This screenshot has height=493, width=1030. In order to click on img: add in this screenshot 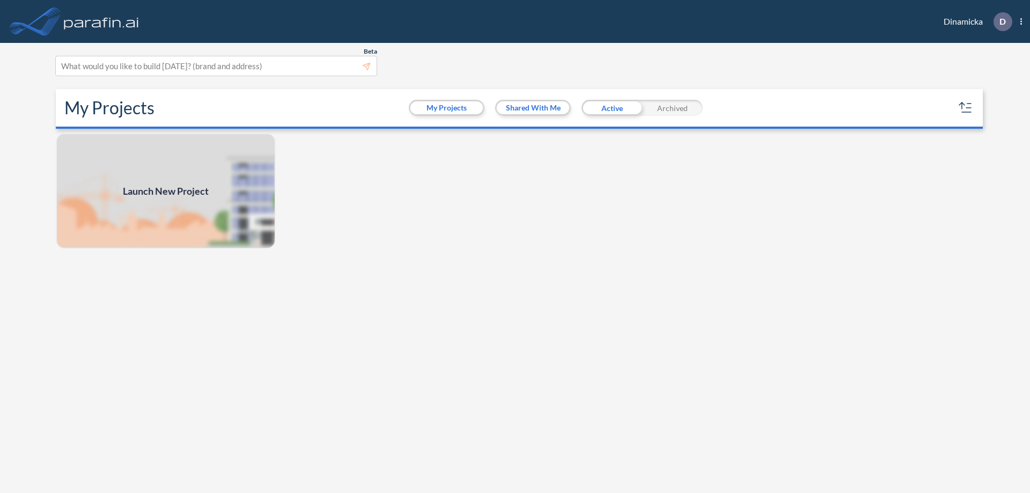, I will do `click(166, 191)`.